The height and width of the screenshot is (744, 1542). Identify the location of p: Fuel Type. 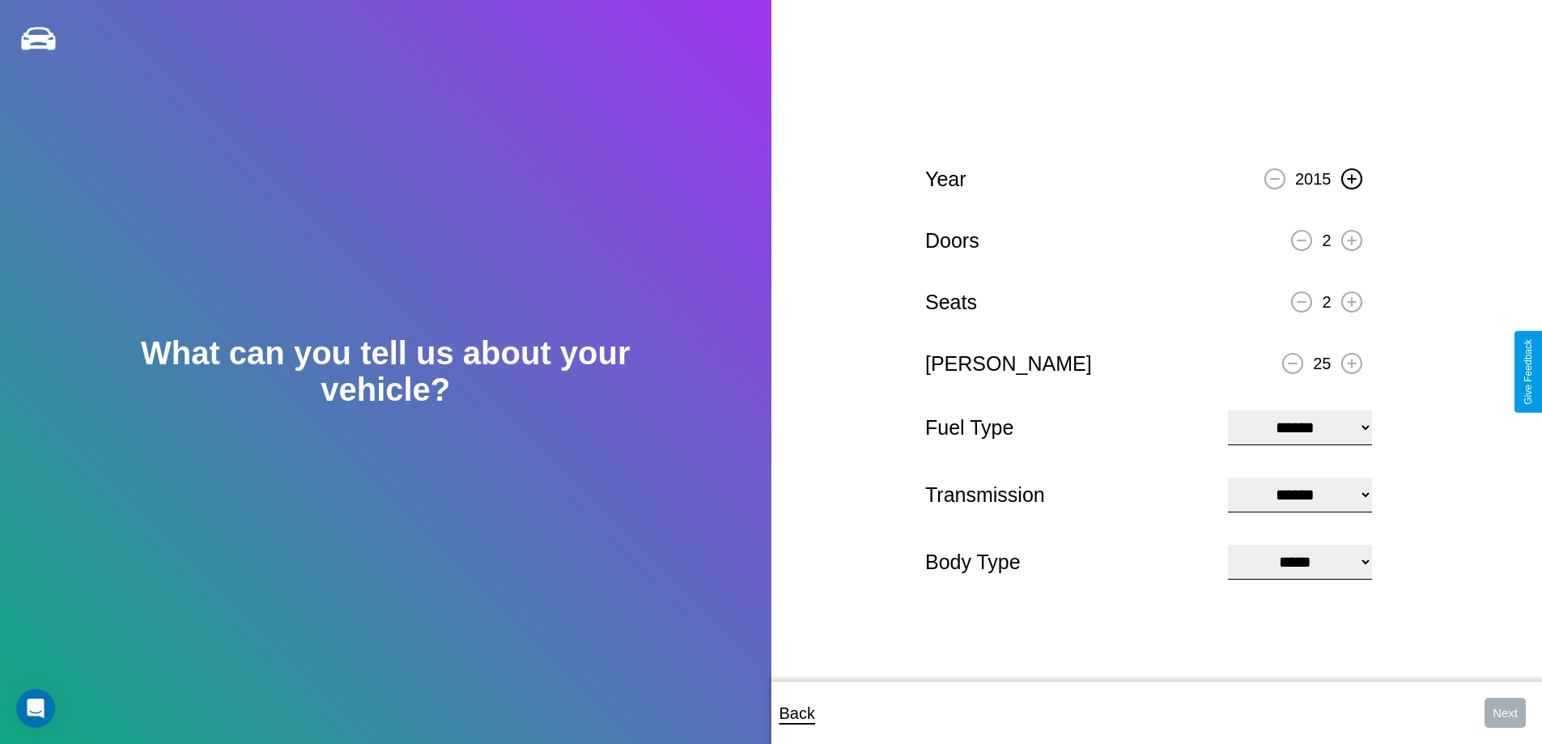
(1068, 427).